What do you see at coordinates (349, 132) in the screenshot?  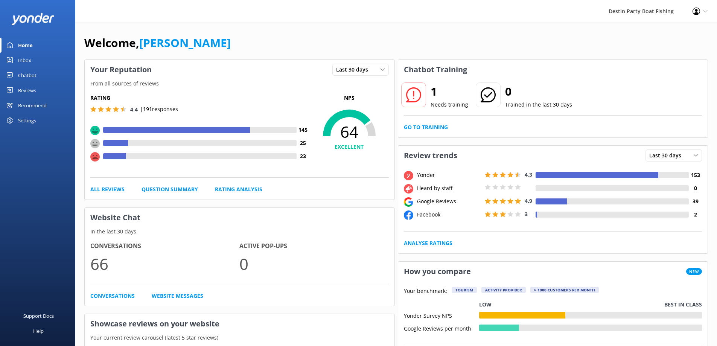 I see `span: 64` at bounding box center [349, 132].